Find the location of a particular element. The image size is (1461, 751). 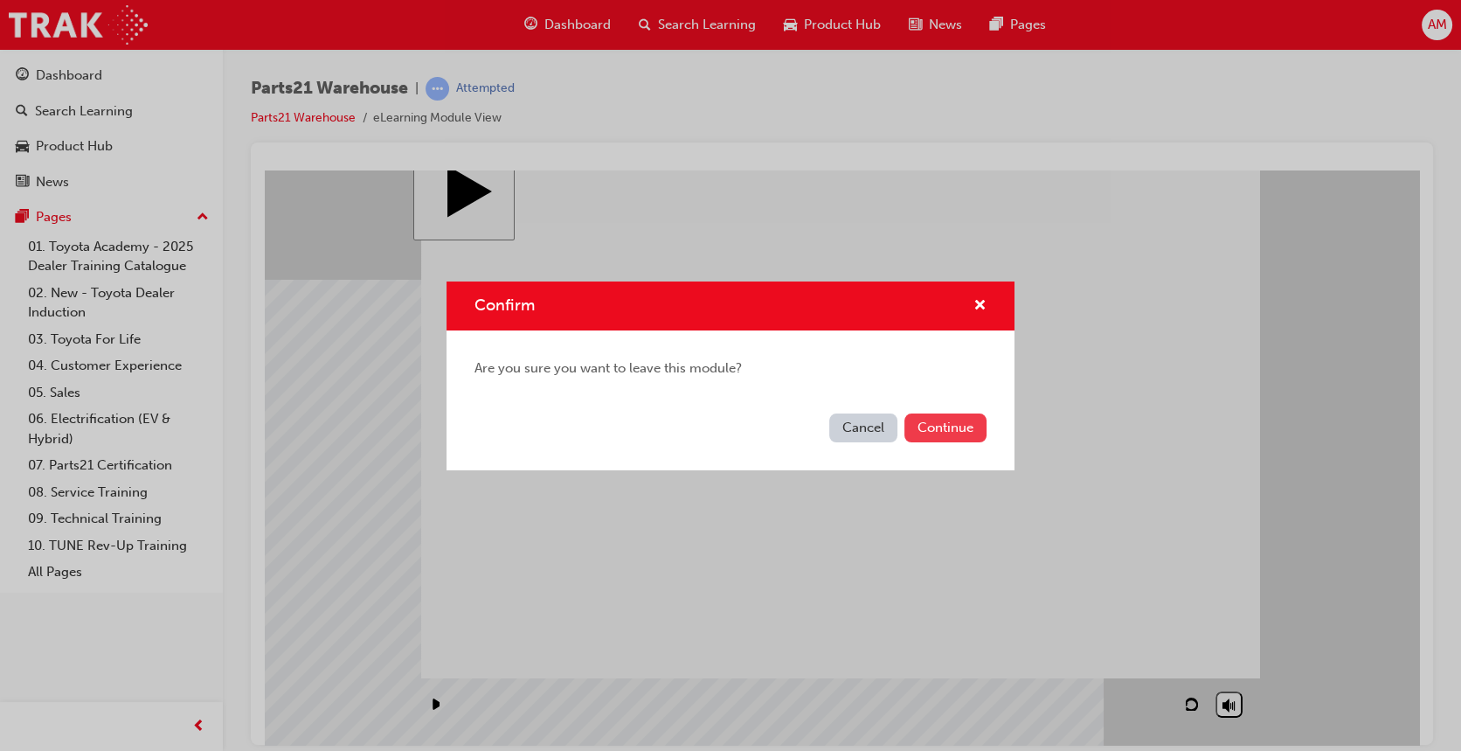

button: Cancel is located at coordinates (863, 427).